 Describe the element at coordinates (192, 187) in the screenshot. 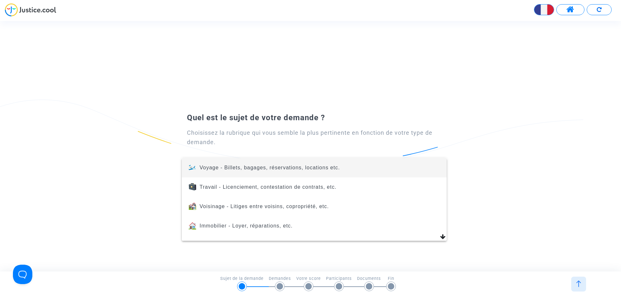

I see `img: travail.svg` at that location.